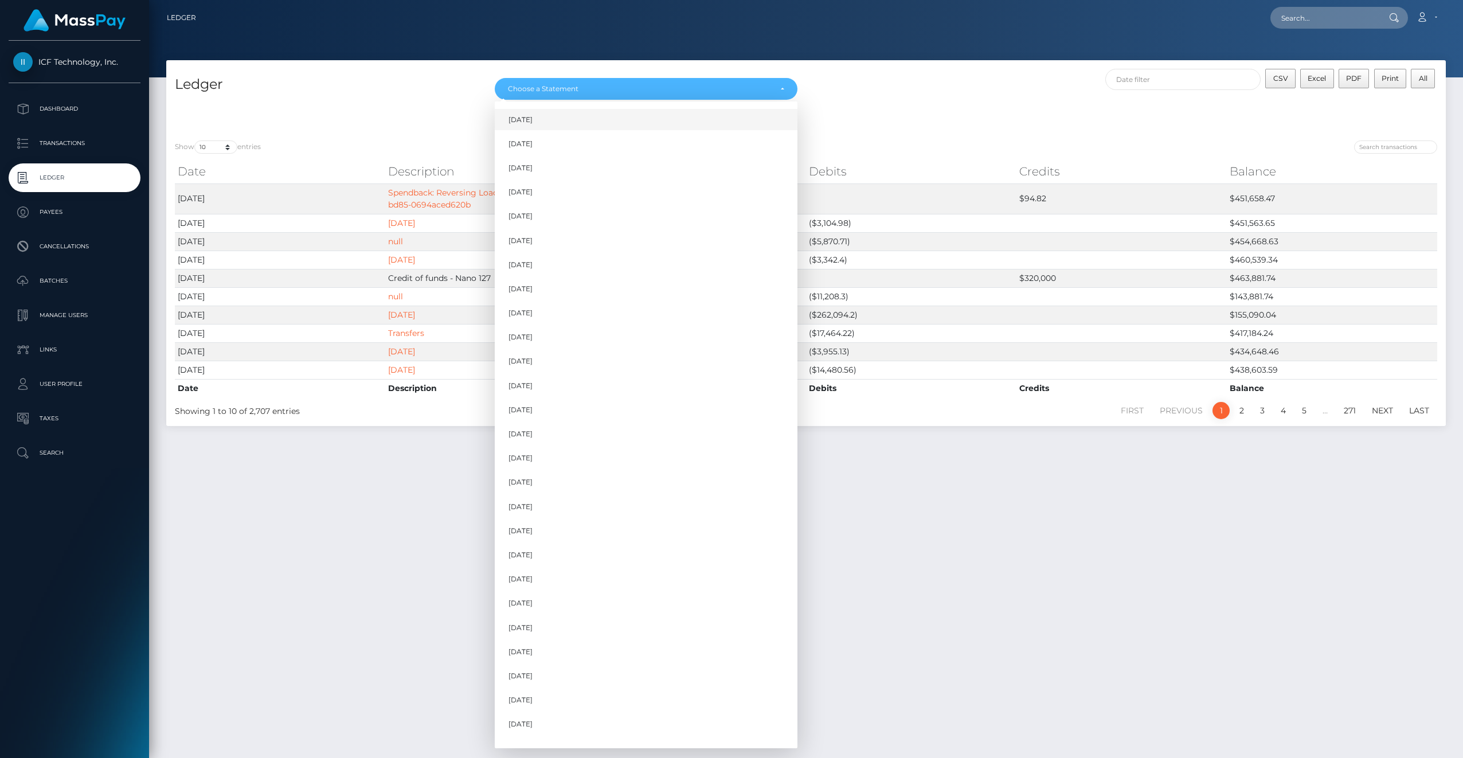 The height and width of the screenshot is (758, 1463). What do you see at coordinates (1419, 410) in the screenshot?
I see `a: Last` at bounding box center [1419, 410].